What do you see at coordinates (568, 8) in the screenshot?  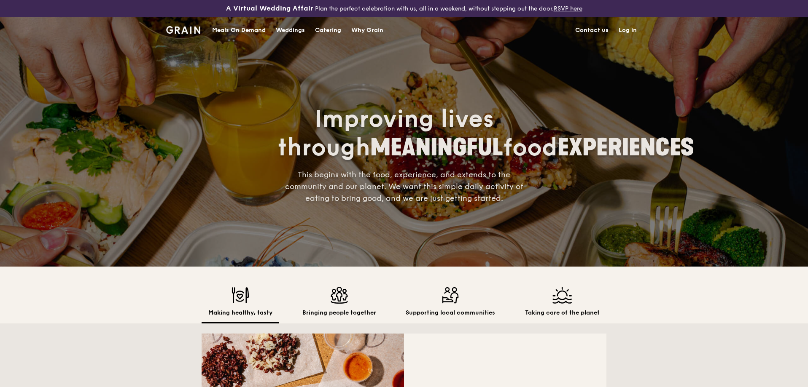 I see `a: RSVP here` at bounding box center [568, 8].